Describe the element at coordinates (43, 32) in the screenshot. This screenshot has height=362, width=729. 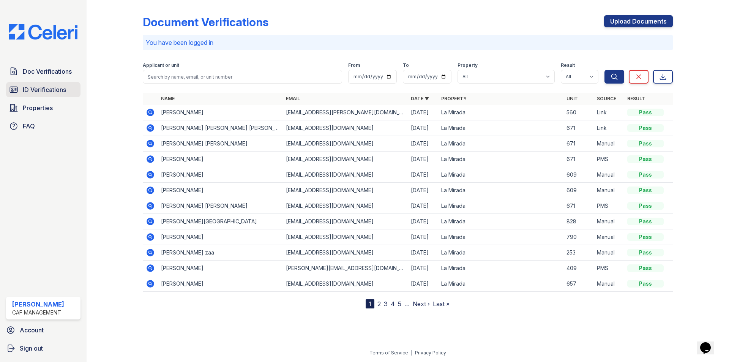
I see `img: CE_Logo_Blue-a8612792a0a2168367f1c8372b55b34899dd931a85d93a1a3d3e32e68fde9ad4.png` at that location.